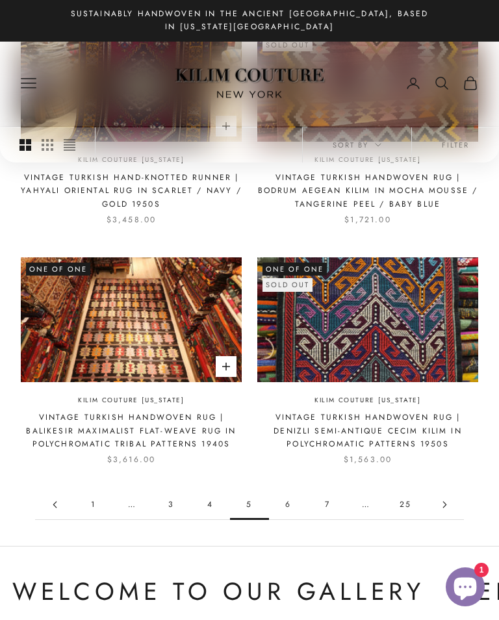 The width and height of the screenshot is (499, 620). I want to click on a: Vintage Turkish Handwoven Rug | Balikesir Maximalist Flat-Weave Rug in Polychromatic Tribal Patte..., so click(131, 430).